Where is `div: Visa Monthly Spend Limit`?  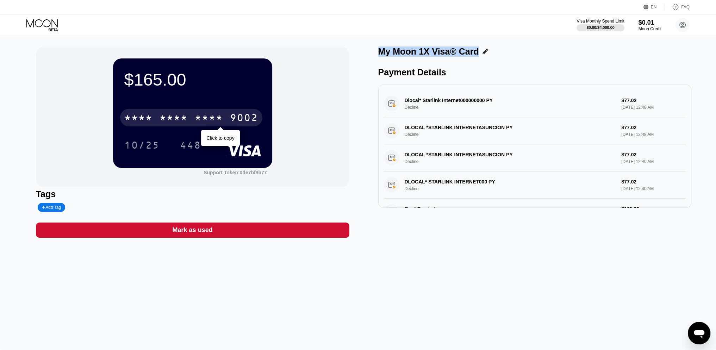
div: Visa Monthly Spend Limit is located at coordinates (600, 21).